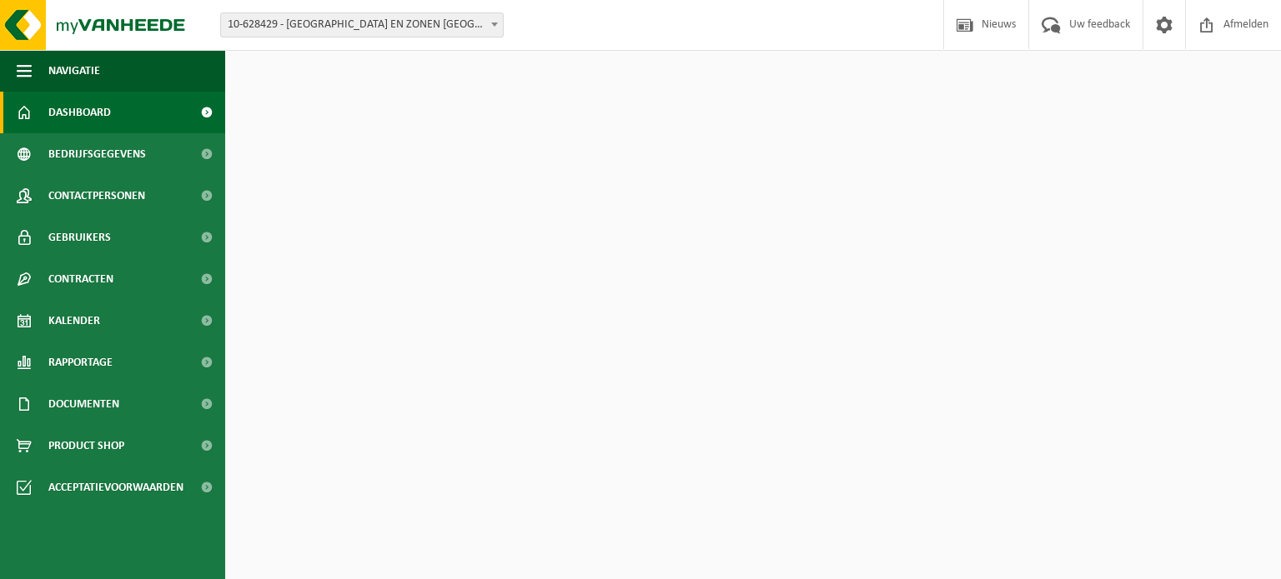  What do you see at coordinates (83, 404) in the screenshot?
I see `span: Documenten` at bounding box center [83, 404].